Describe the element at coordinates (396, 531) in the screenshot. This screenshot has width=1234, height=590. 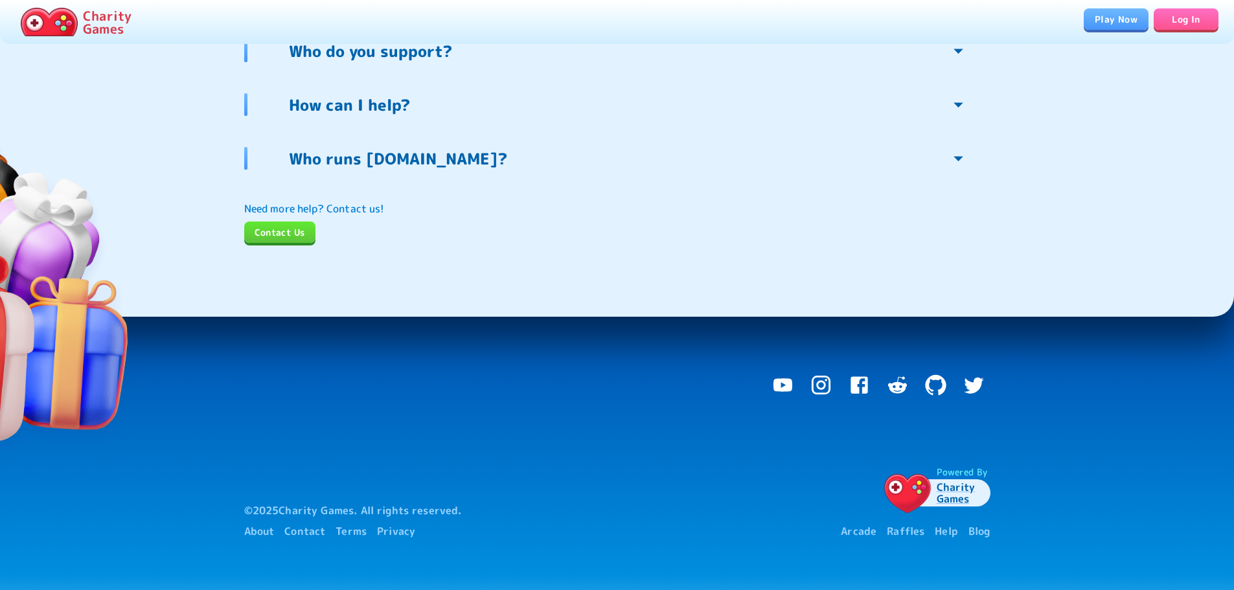
I see `a: Privacy` at that location.